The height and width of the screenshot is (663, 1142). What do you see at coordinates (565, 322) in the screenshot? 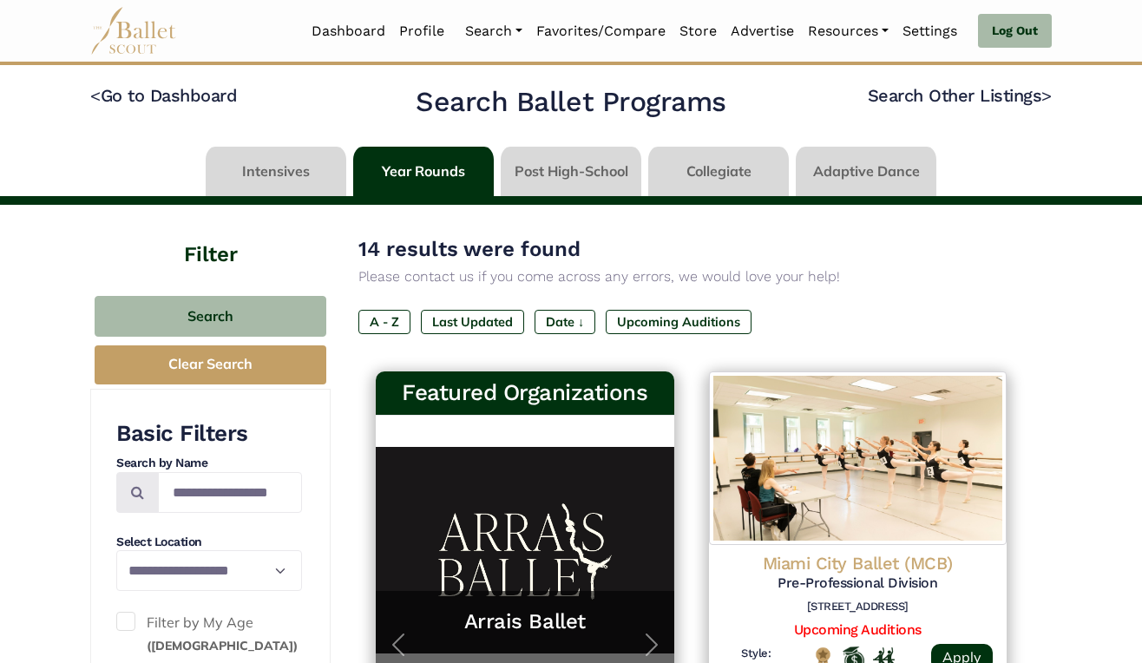
I see `label: Date ↓` at bounding box center [565, 322].